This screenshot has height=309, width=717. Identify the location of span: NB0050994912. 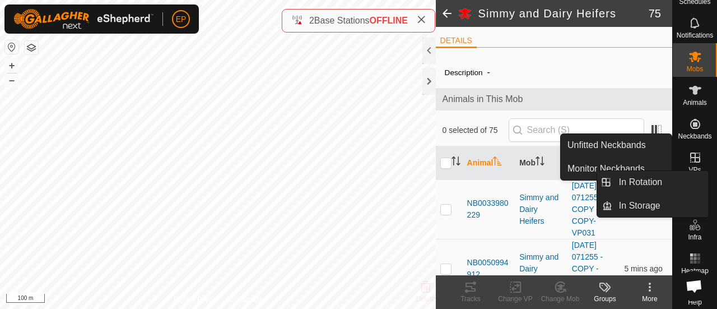
(489, 268).